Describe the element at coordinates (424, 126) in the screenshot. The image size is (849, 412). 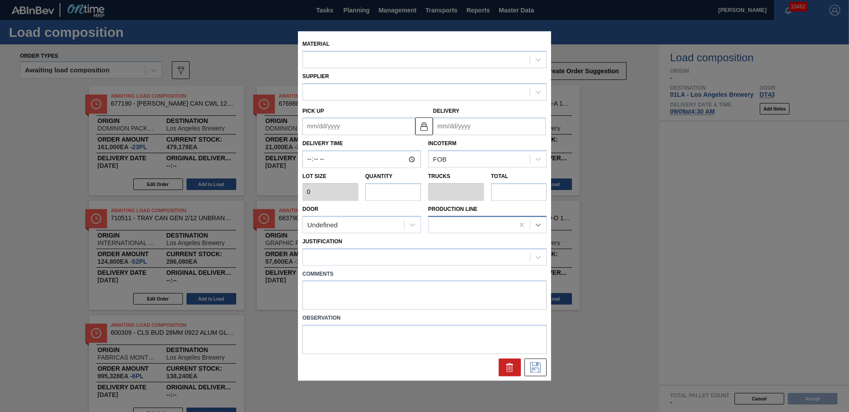
I see `button: locked` at that location.